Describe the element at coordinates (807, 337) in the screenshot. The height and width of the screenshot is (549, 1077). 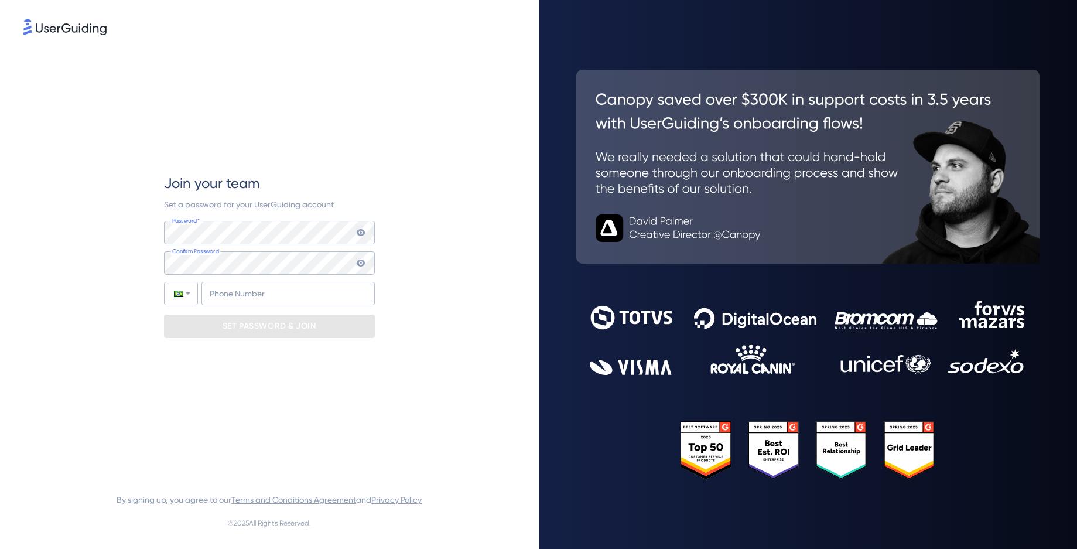
I see `img: 9302ce2ac39453076f5bc0f2f2ca889b.svg` at that location.